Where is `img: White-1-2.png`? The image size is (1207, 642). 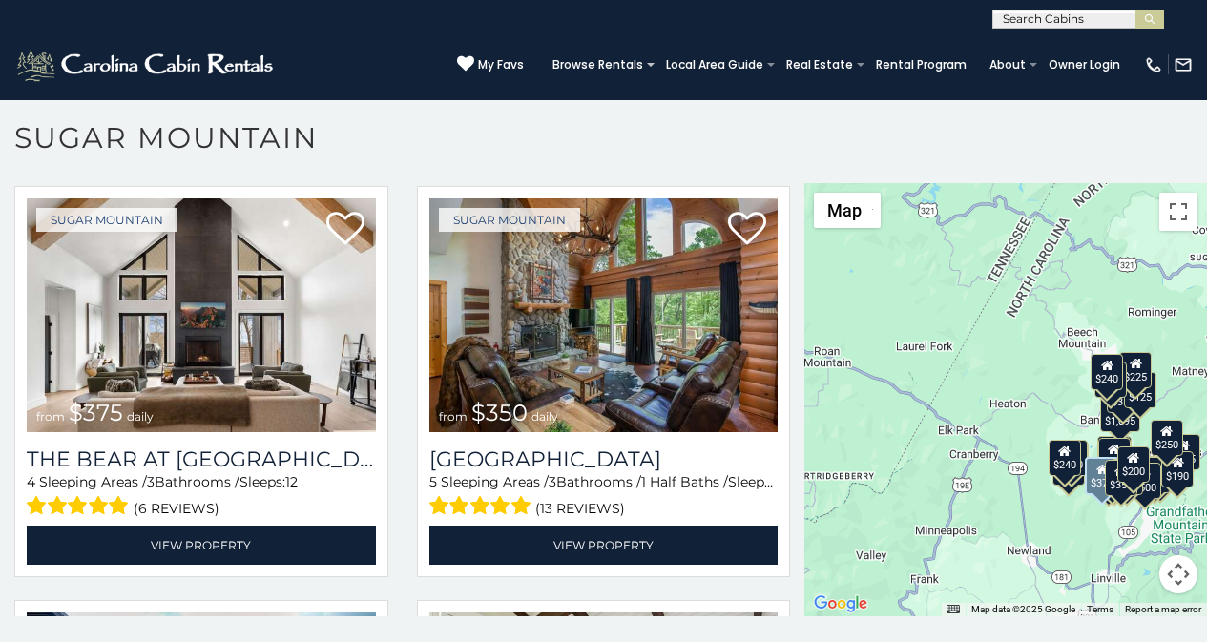
img: White-1-2.png is located at coordinates (146, 65).